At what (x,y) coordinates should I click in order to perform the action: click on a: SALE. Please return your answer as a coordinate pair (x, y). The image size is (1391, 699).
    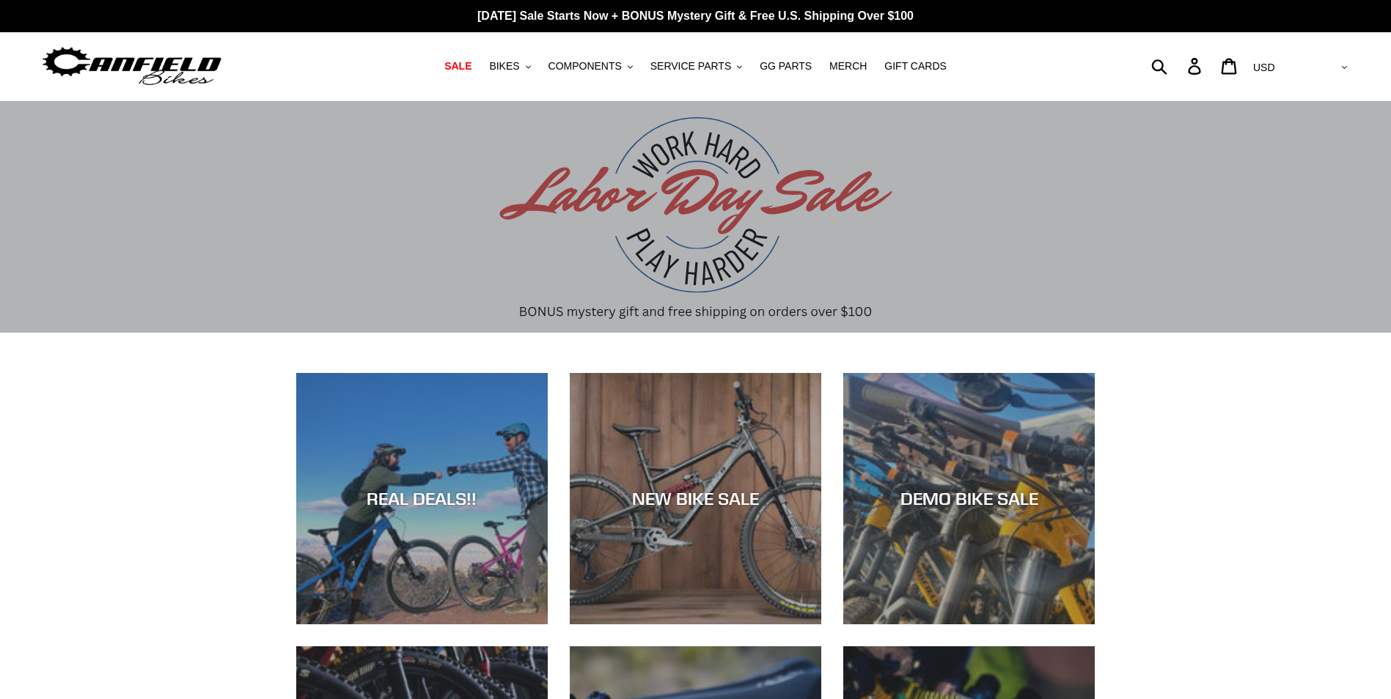
    Looking at the image, I should click on (457, 66).